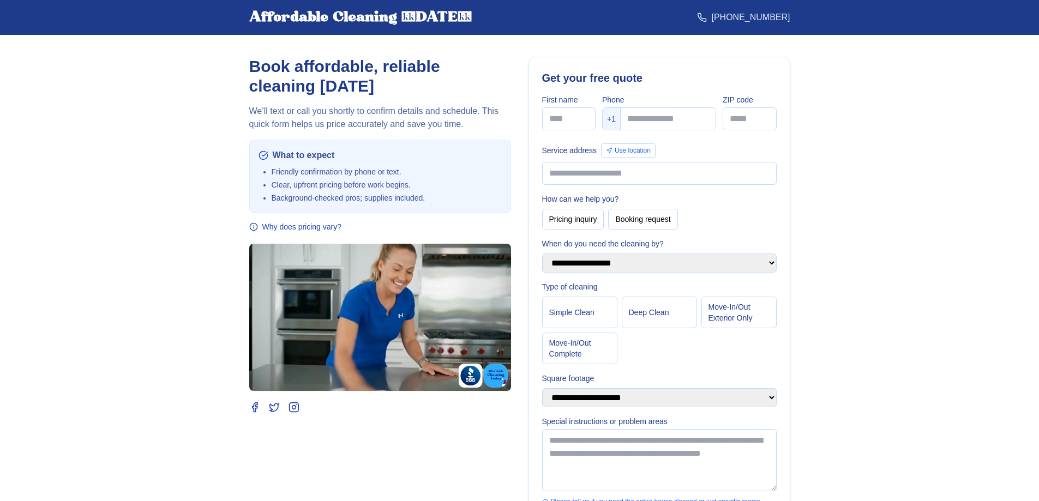 This screenshot has width=1039, height=501. Describe the element at coordinates (660, 422) in the screenshot. I see `label: Special instructions or problem areas` at that location.